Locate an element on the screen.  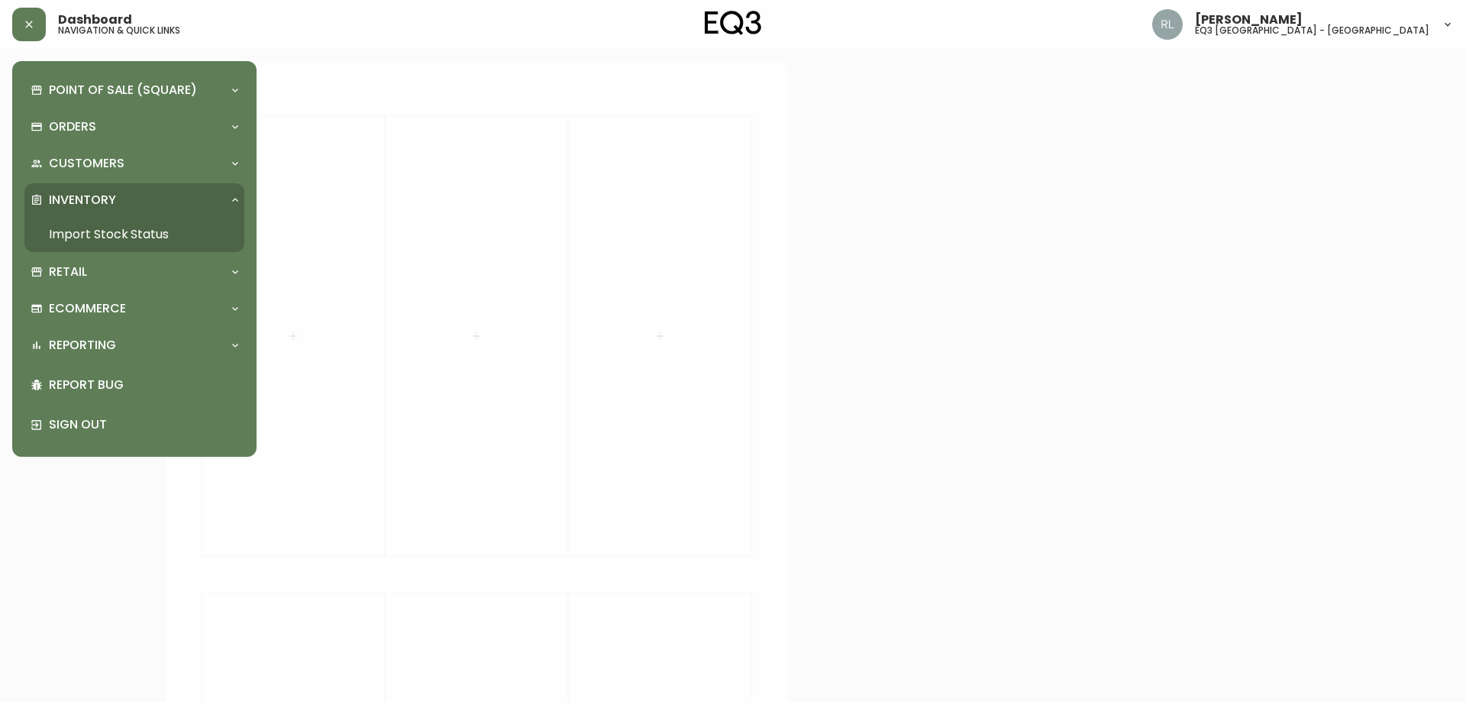
p: Sign Out is located at coordinates (144, 425).